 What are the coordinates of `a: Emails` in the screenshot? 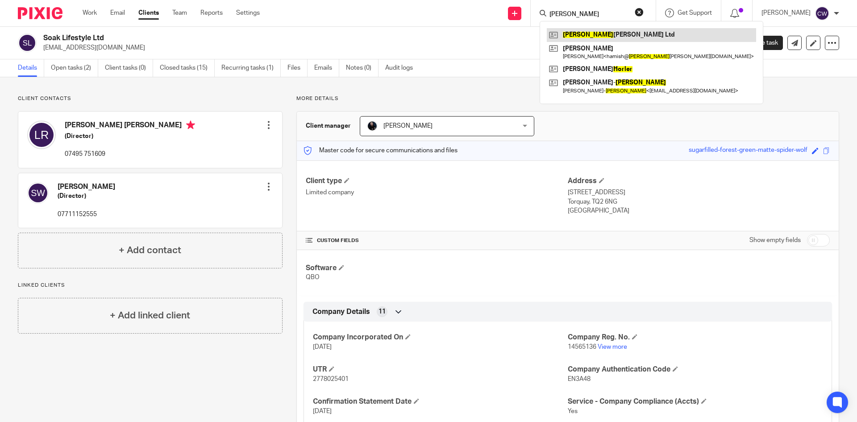 It's located at (327, 68).